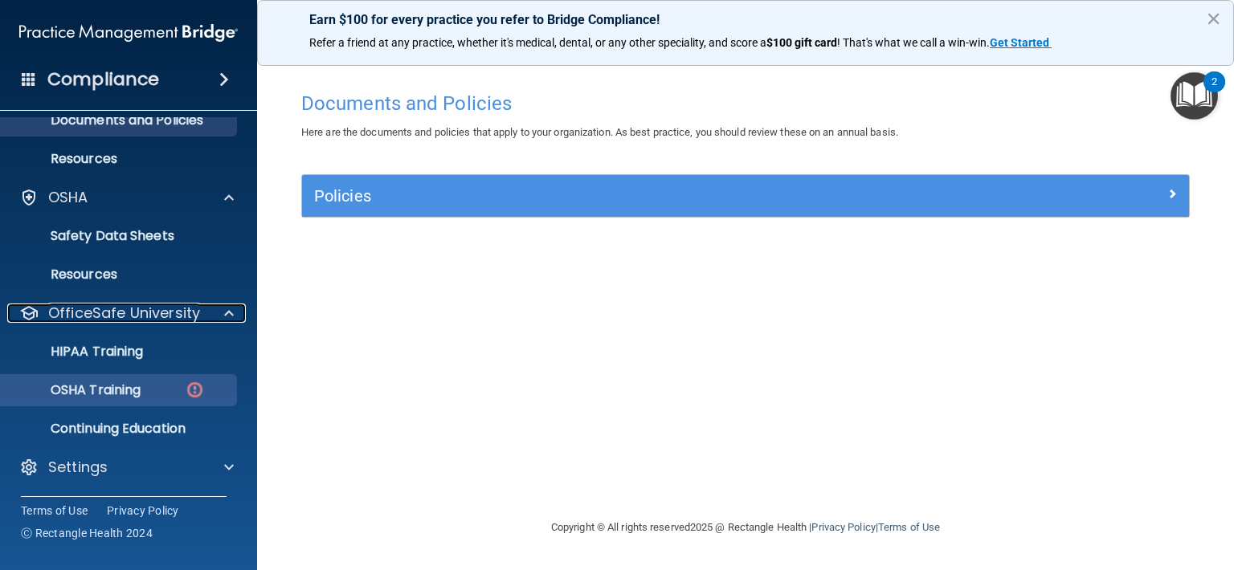 The height and width of the screenshot is (570, 1234). Describe the element at coordinates (635, 196) in the screenshot. I see `h5: Policies` at that location.